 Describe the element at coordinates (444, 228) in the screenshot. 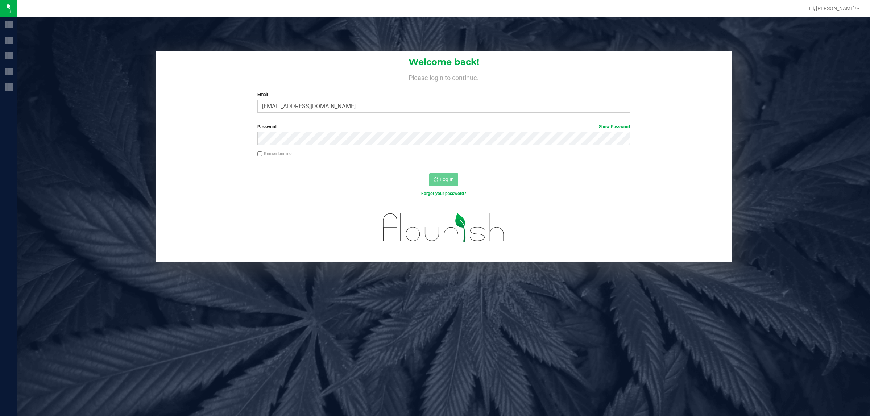

I see `img: flourish_logo.svg` at that location.